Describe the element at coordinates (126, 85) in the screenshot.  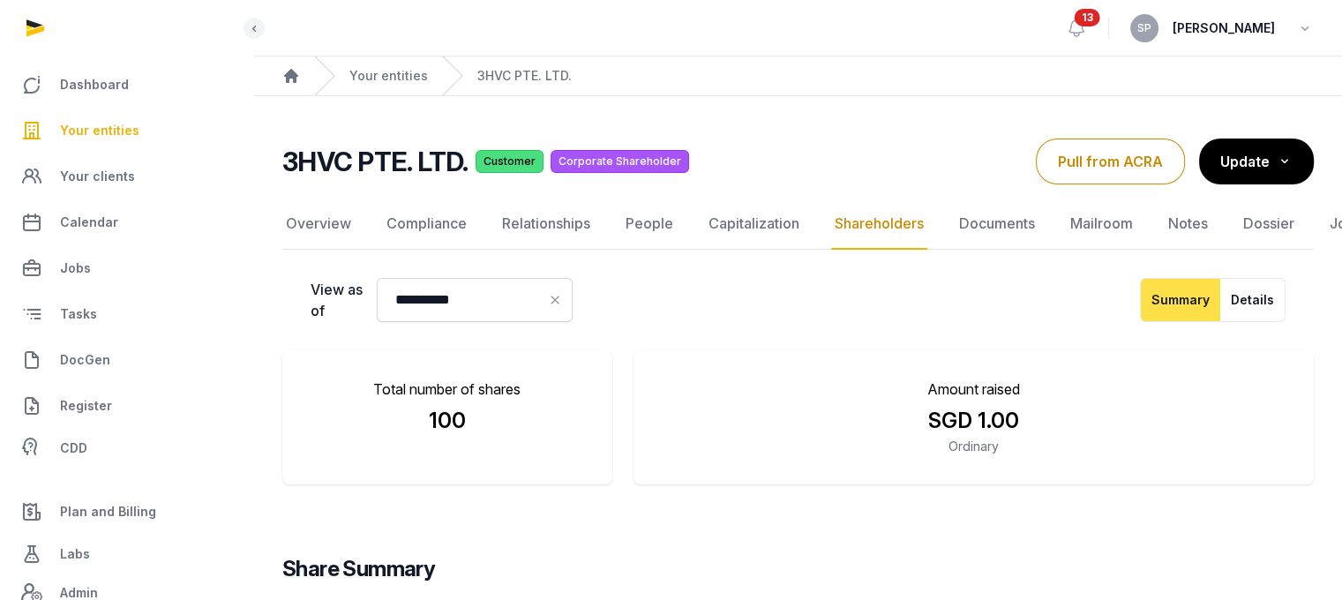
I see `a: Dashboard` at that location.